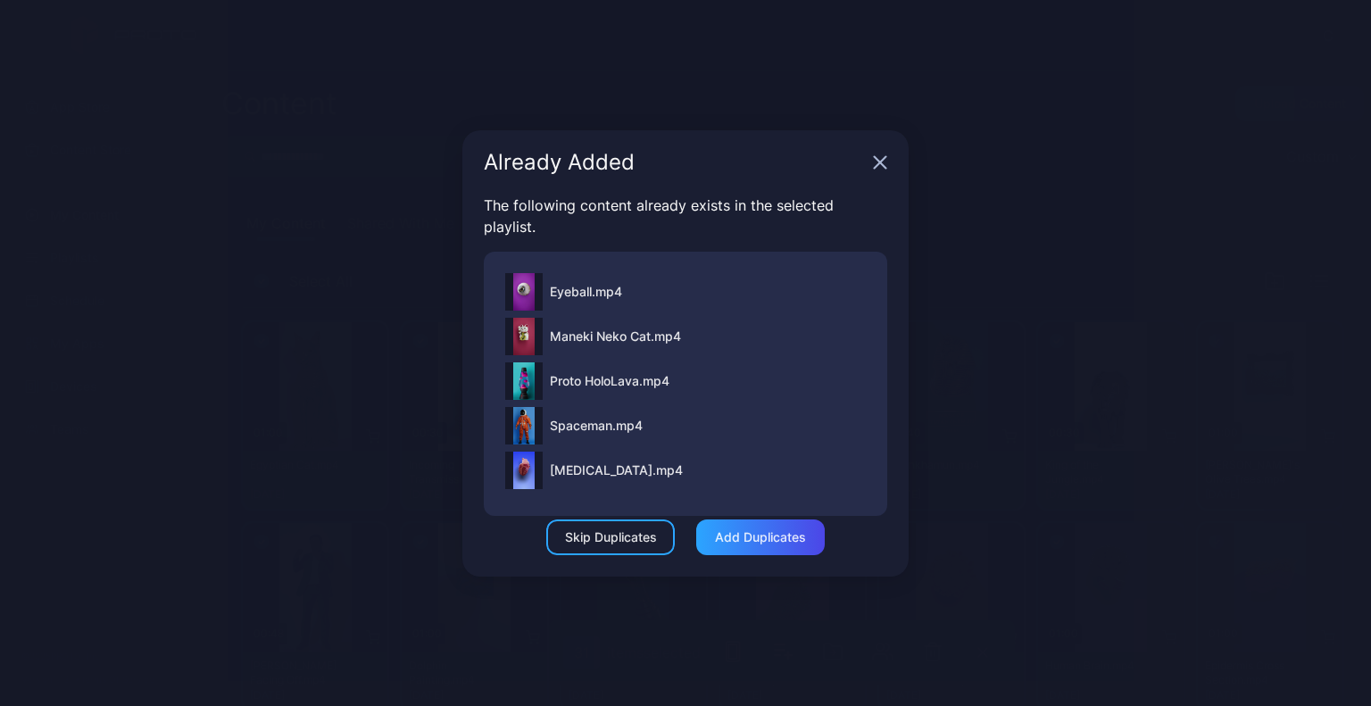 This screenshot has height=706, width=1371. I want to click on div: Skip Duplicates, so click(611, 537).